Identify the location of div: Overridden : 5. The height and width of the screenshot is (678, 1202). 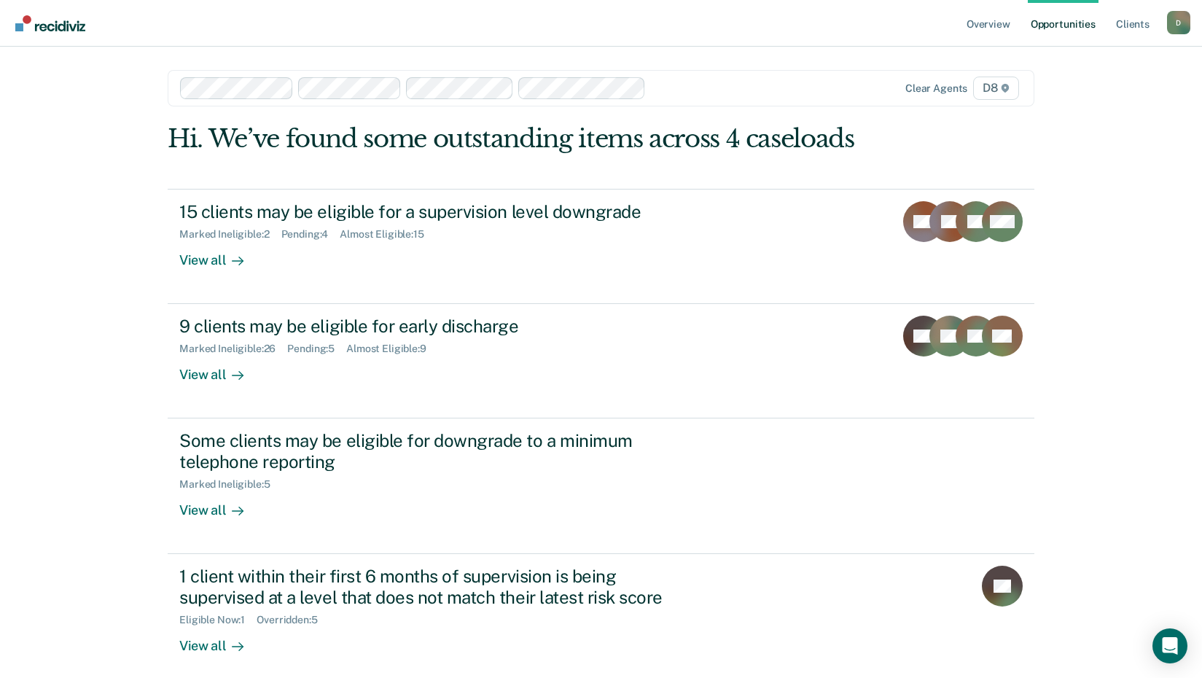
(292, 620).